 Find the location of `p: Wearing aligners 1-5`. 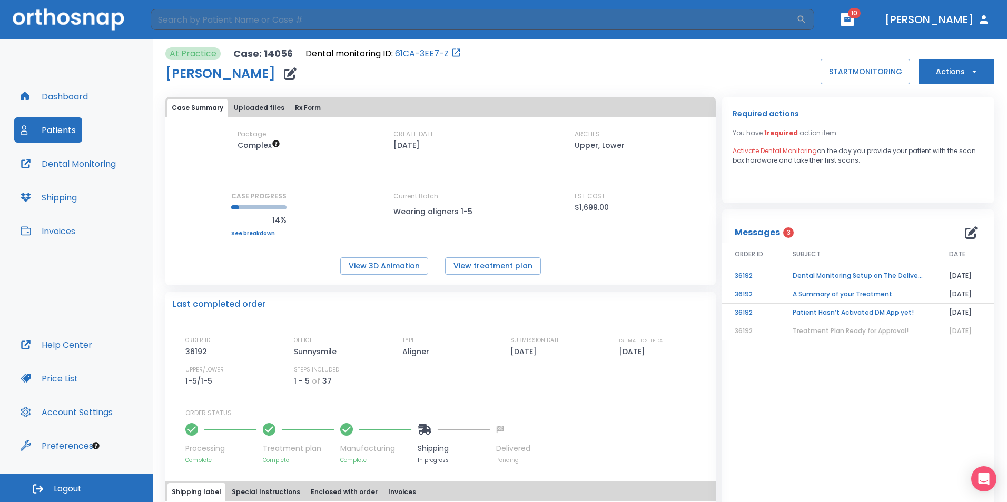

p: Wearing aligners 1-5 is located at coordinates (441, 212).